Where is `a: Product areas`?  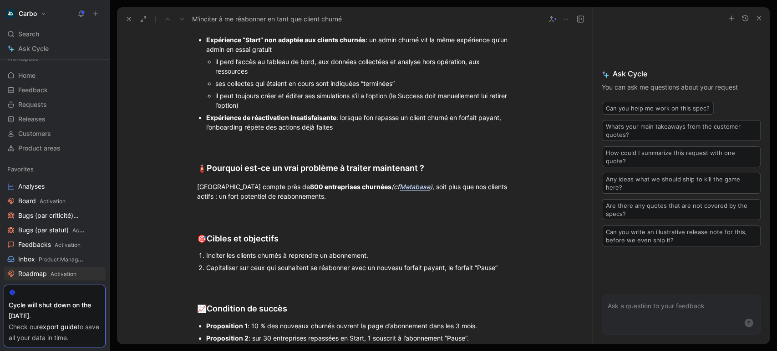
a: Product areas is located at coordinates (55, 148).